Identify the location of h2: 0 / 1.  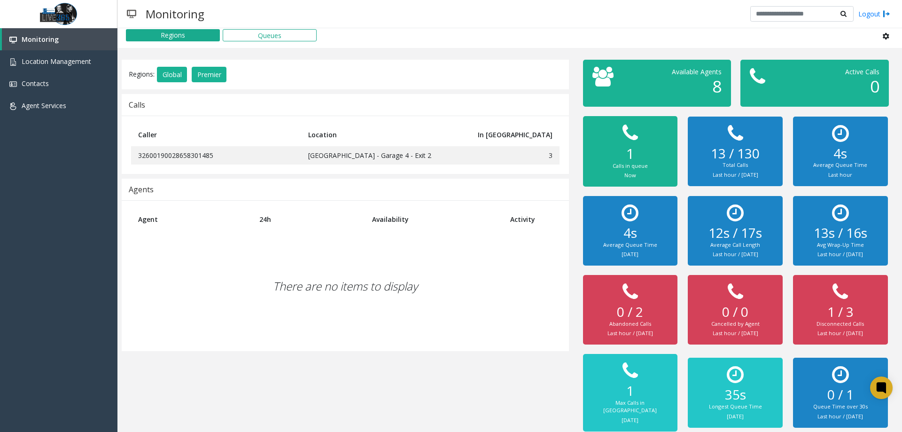
(840, 395).